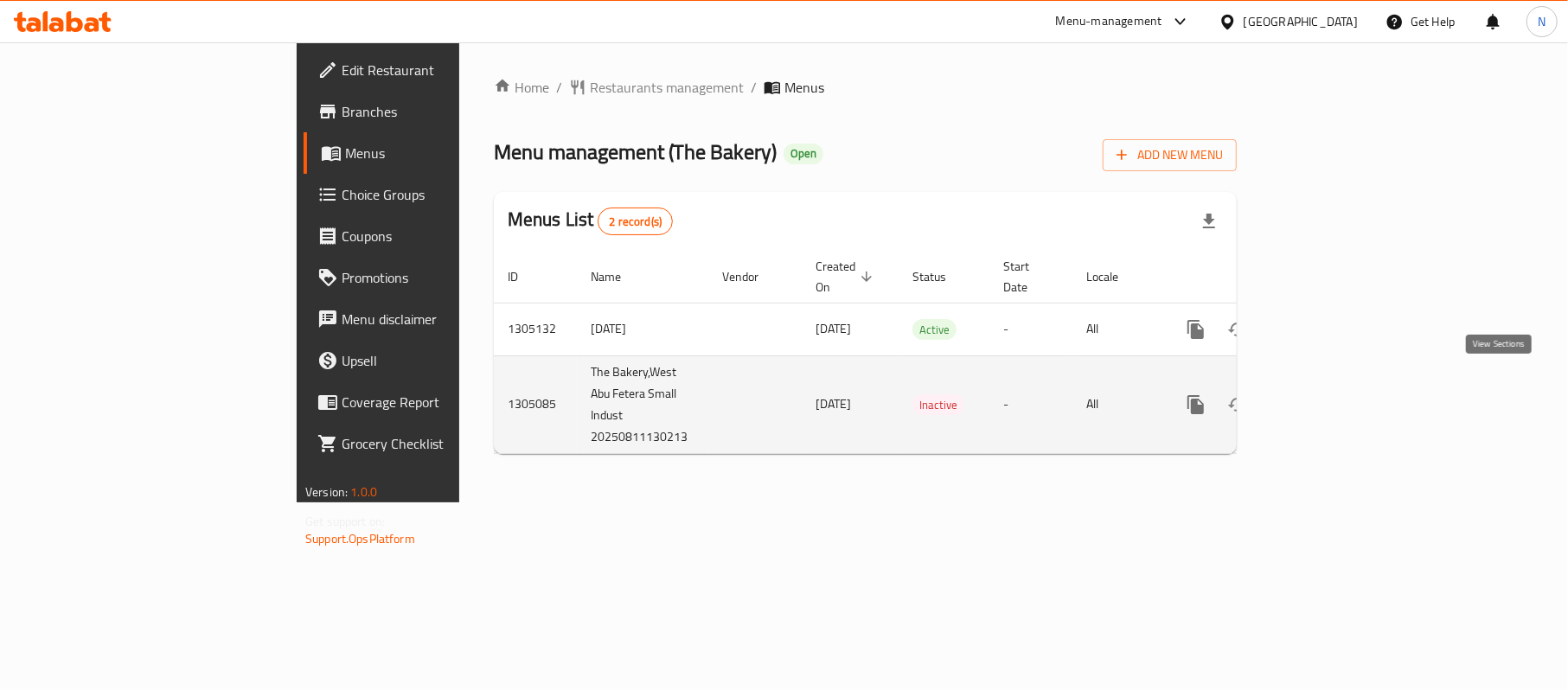 Image resolution: width=1568 pixels, height=690 pixels. I want to click on div: Inactive, so click(938, 405).